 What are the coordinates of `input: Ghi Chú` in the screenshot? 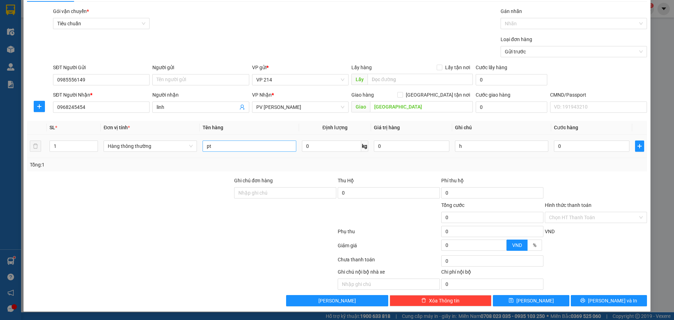 It's located at (502, 146).